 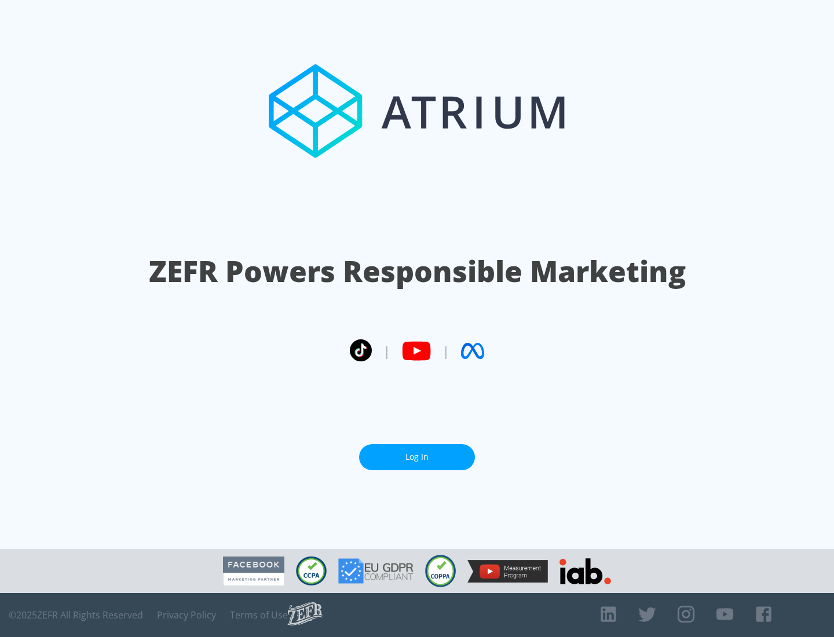 What do you see at coordinates (508, 571) in the screenshot?
I see `img: YouTube Measurement Program` at bounding box center [508, 571].